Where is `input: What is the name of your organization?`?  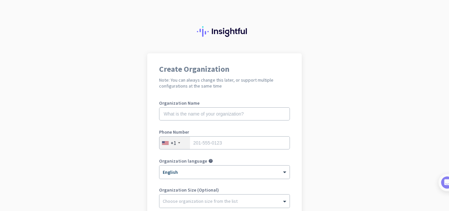
input: What is the name of your organization? is located at coordinates (224, 114).